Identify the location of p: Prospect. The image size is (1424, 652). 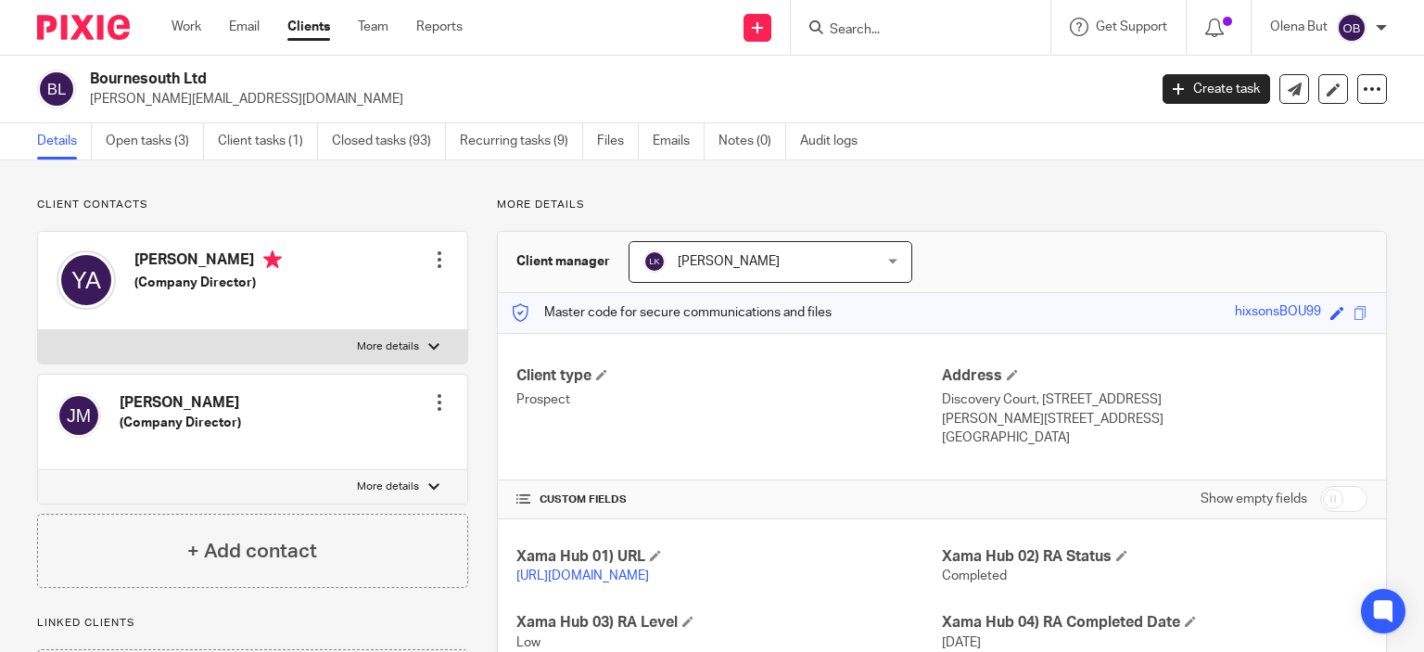
(729, 400).